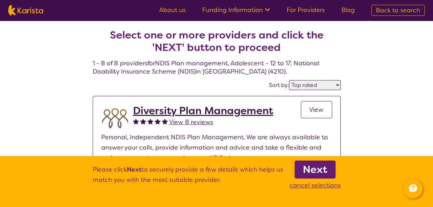 The width and height of the screenshot is (433, 207). I want to click on a: Back to search, so click(398, 10).